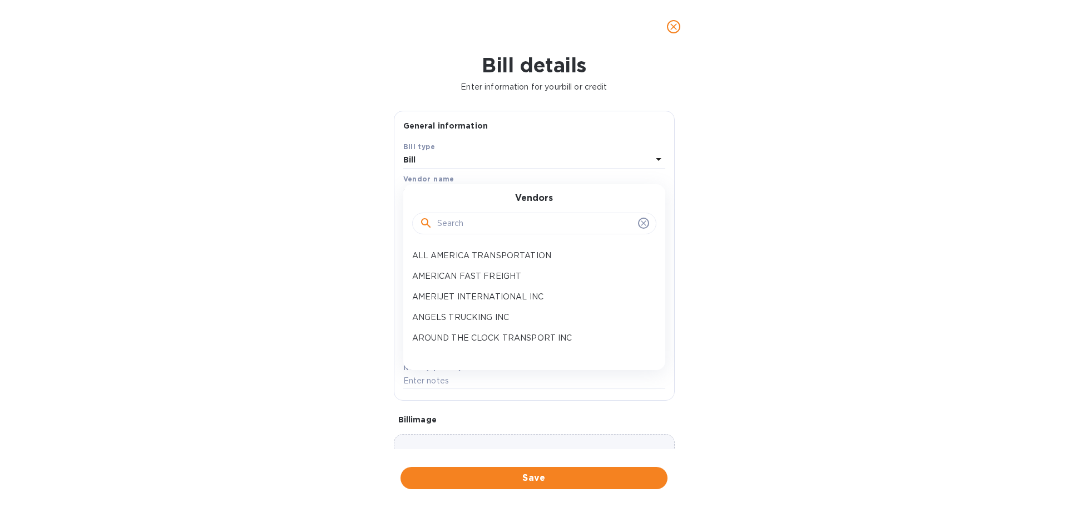 The image size is (1068, 507). I want to click on input: Enter notes, so click(534, 381).